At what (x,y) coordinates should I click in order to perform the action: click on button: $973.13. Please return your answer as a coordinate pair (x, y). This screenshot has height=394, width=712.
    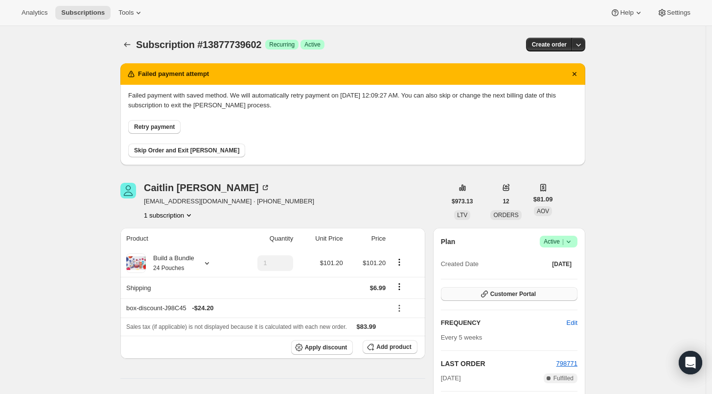
    Looking at the image, I should click on (462, 201).